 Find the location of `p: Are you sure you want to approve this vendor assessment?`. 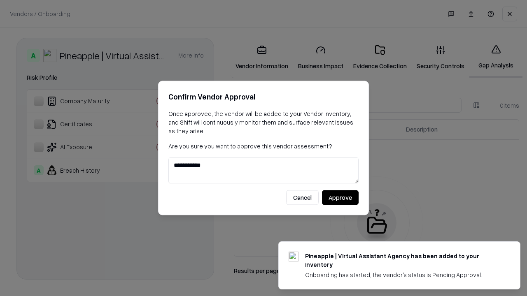

p: Are you sure you want to approve this vendor assessment? is located at coordinates (263, 146).